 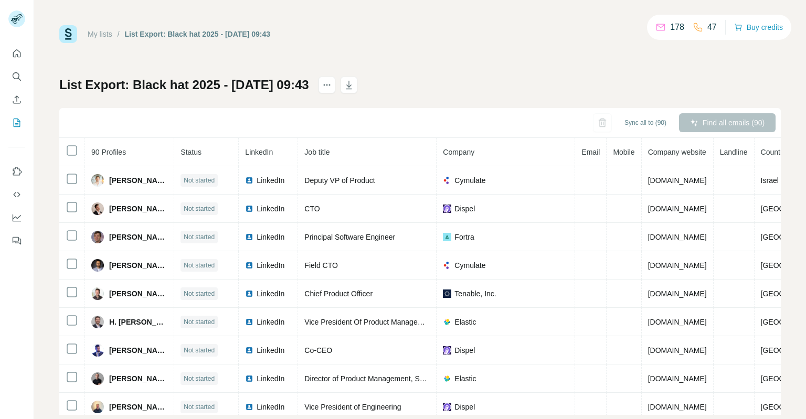 What do you see at coordinates (17, 100) in the screenshot?
I see `button: Enrich CSV` at bounding box center [17, 100].